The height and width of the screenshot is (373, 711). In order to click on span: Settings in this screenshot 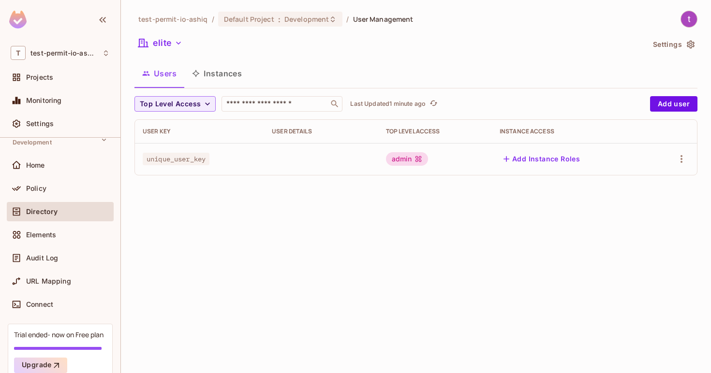, I will do `click(40, 124)`.